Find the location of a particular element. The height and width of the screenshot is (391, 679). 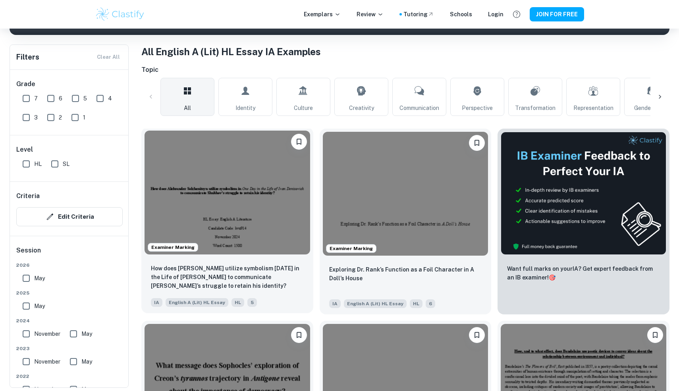

a: Schools is located at coordinates (461, 14).